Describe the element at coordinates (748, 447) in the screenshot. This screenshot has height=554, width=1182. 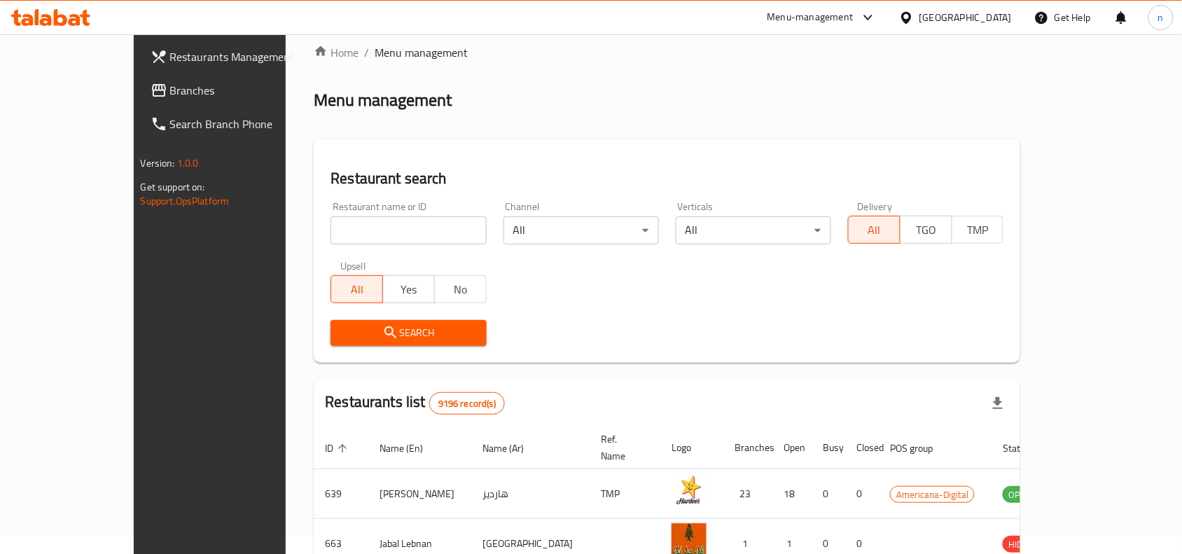
I see `th: Branches` at that location.